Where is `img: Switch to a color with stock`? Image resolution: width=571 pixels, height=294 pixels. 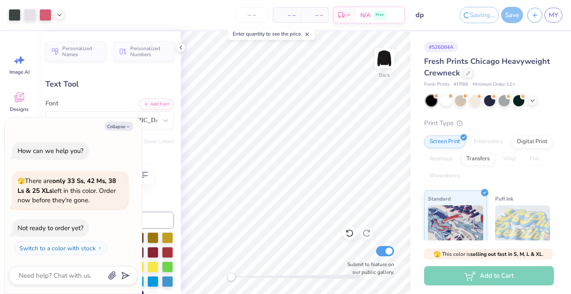 img: Switch to a color with stock is located at coordinates (100, 248).